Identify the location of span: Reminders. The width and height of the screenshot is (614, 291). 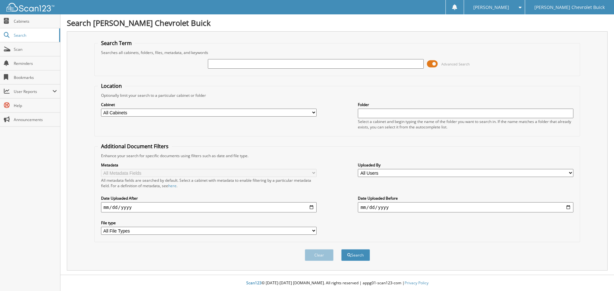
(35, 63).